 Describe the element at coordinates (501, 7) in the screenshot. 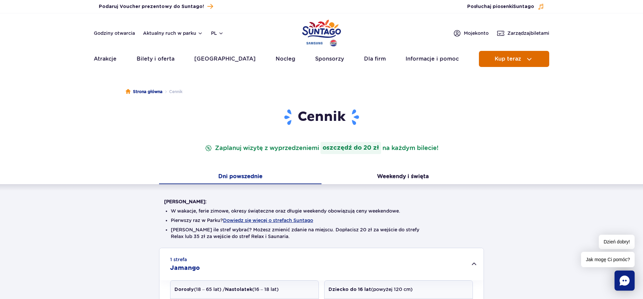

I see `span: Posłuchaj piosenki` at that location.